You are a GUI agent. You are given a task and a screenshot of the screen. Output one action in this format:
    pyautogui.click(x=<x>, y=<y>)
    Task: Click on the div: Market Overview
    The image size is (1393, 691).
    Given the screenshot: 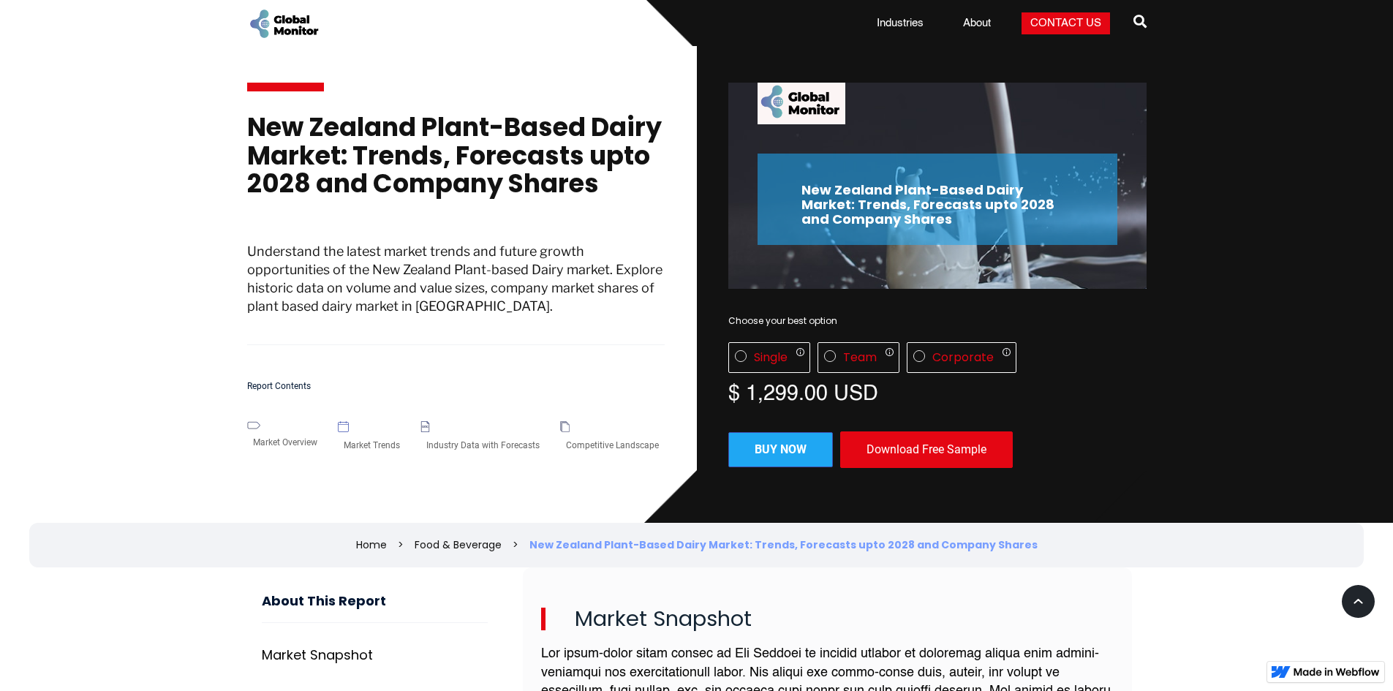 What is the action you would take?
    pyautogui.click(x=285, y=442)
    